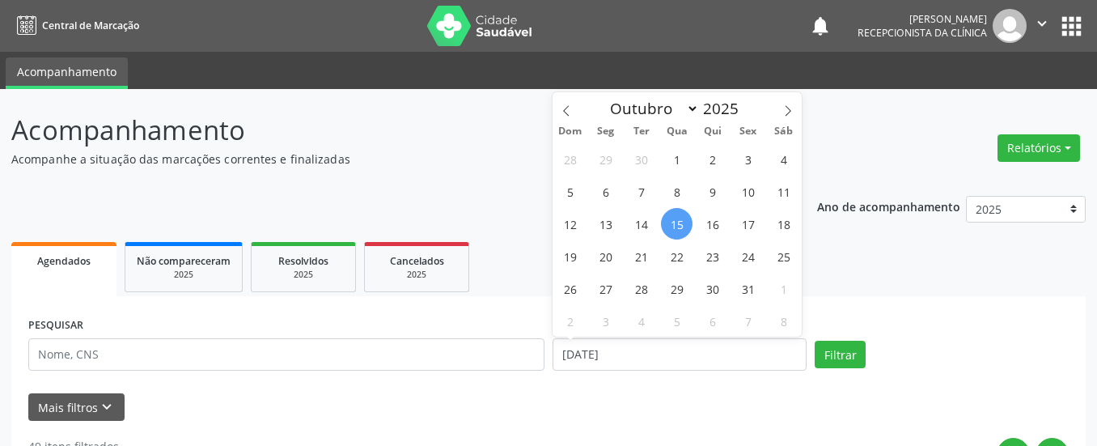 Image resolution: width=1097 pixels, height=446 pixels. What do you see at coordinates (713, 131) in the screenshot?
I see `span: Qui` at bounding box center [713, 131].